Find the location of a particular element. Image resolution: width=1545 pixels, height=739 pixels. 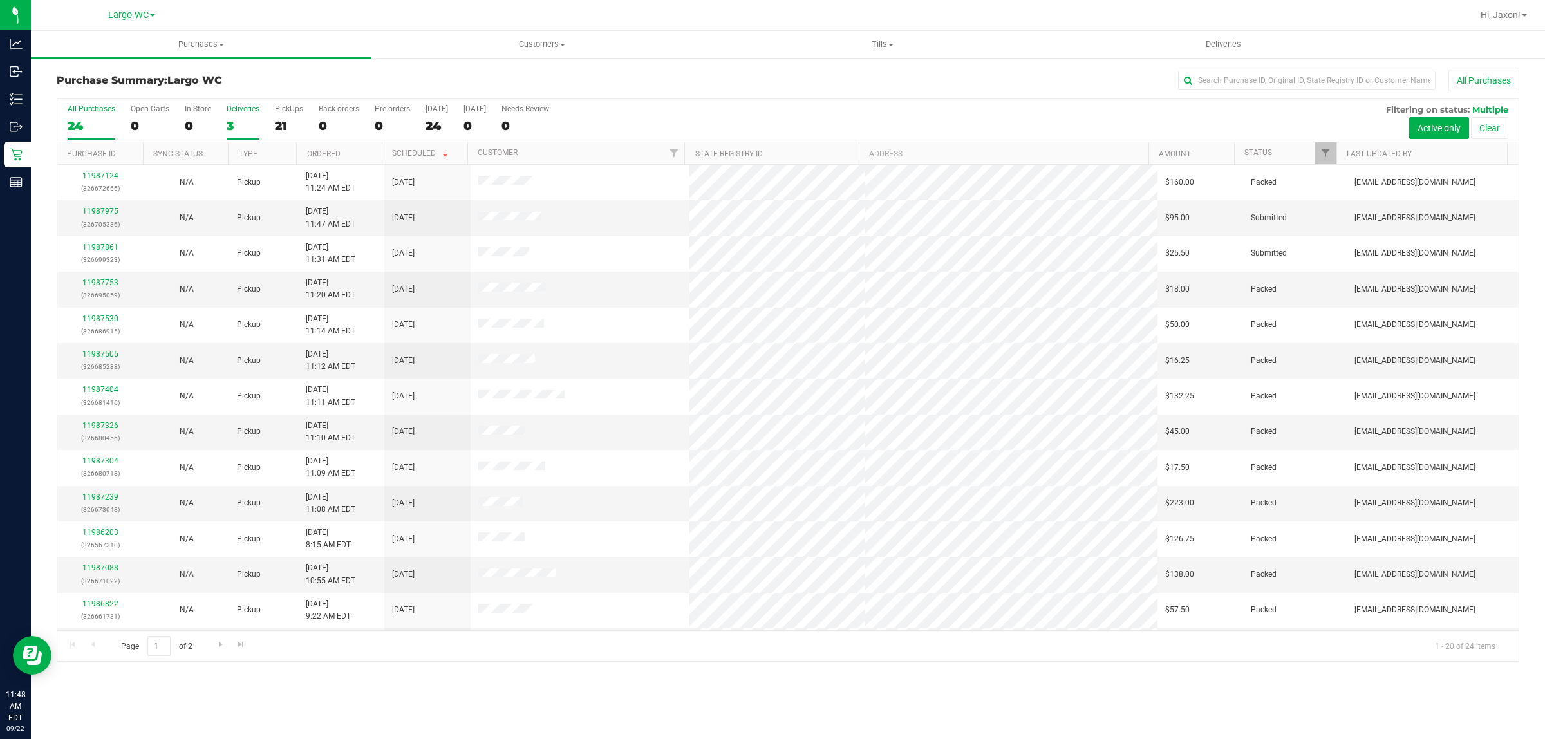

a: Go to the last page is located at coordinates (241, 644).